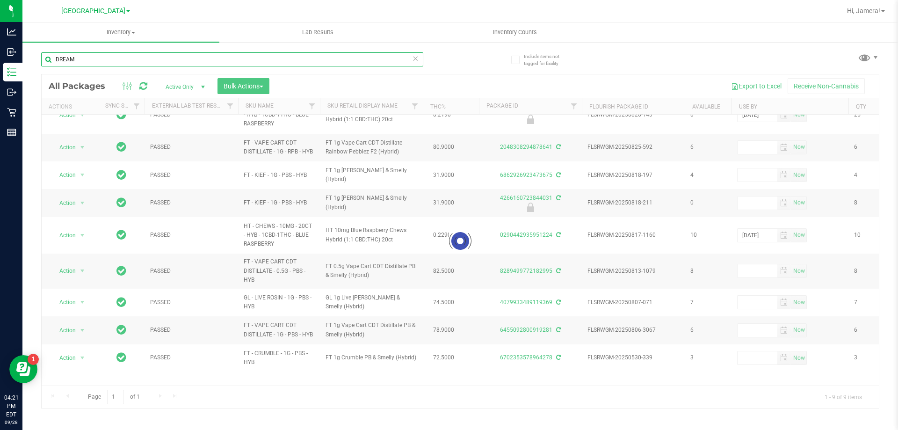  Describe the element at coordinates (12, 72) in the screenshot. I see `inline-svg: Inventory` at that location.